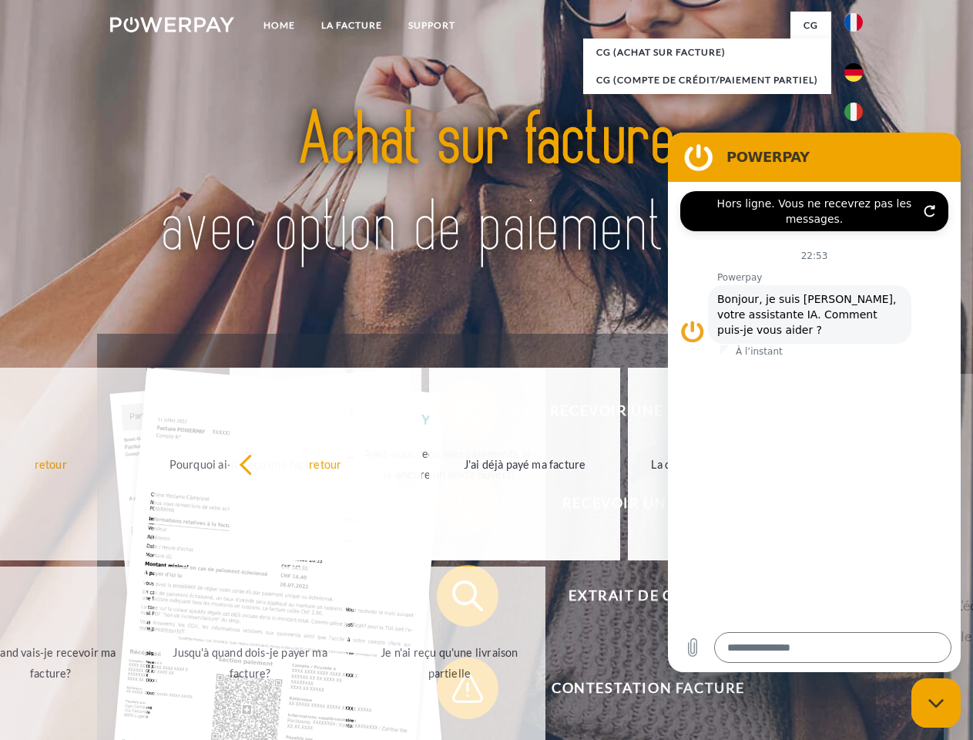 The image size is (973, 740). Describe the element at coordinates (707, 80) in the screenshot. I see `a: CG (Compte de crédit/paiement partiel)` at that location.